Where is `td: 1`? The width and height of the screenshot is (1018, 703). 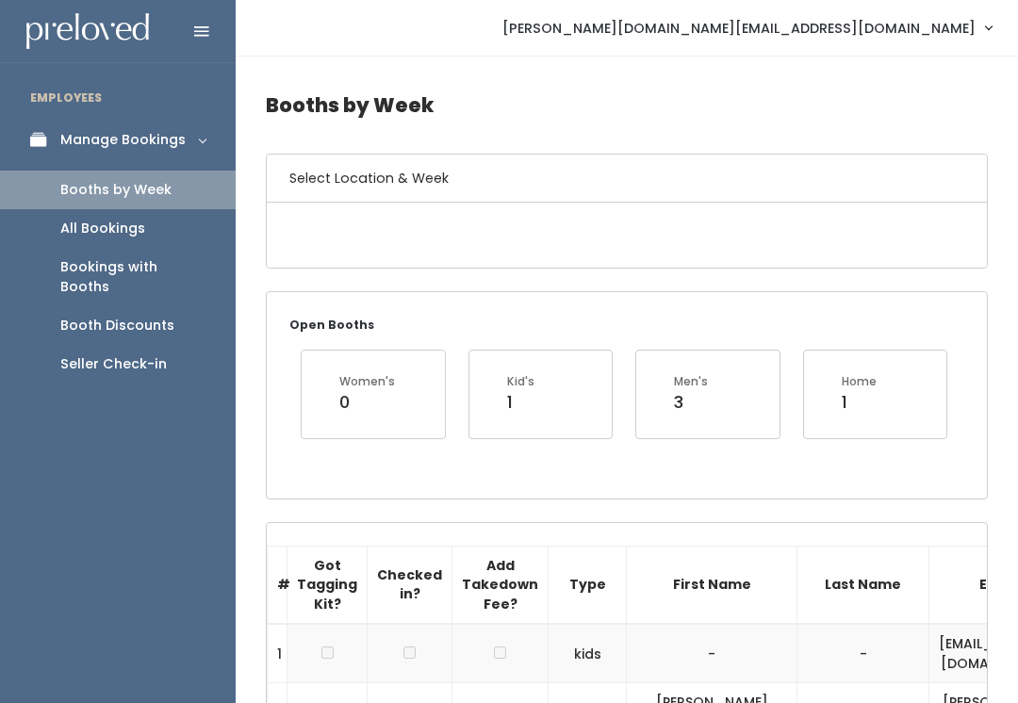
td: 1 is located at coordinates (277, 653).